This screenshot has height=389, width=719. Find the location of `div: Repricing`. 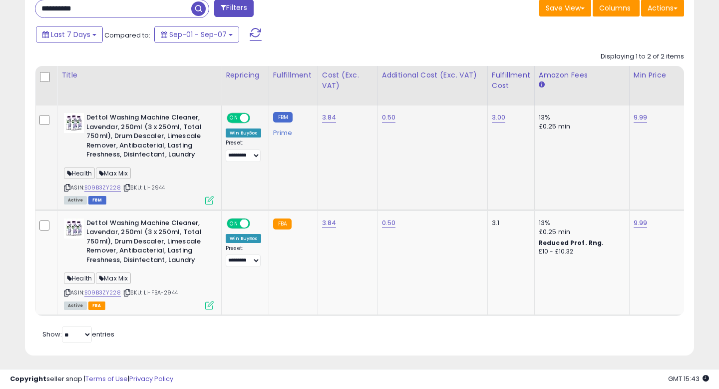

div: Repricing is located at coordinates (245, 75).